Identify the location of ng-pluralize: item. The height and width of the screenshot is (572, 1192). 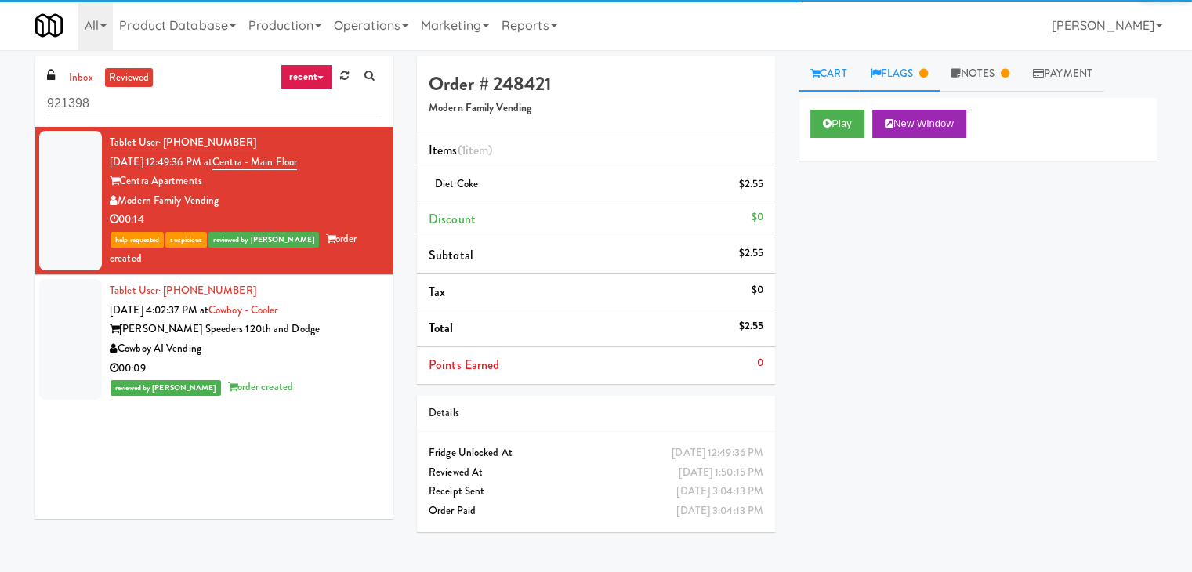
(477, 150).